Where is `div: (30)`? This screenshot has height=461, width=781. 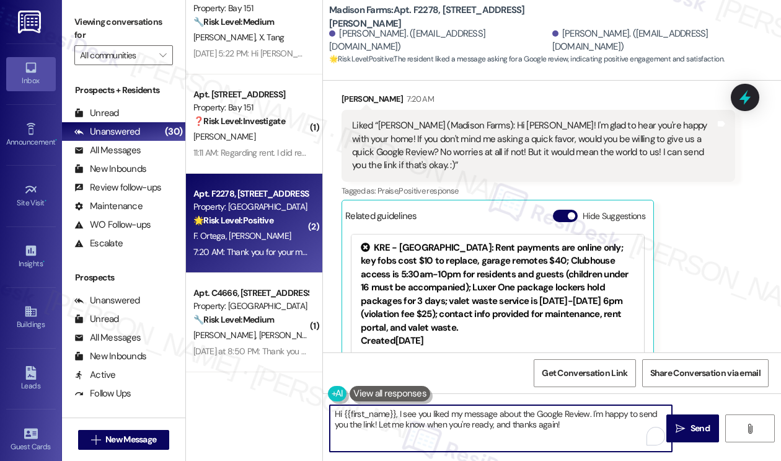 div: (30) is located at coordinates (174, 131).